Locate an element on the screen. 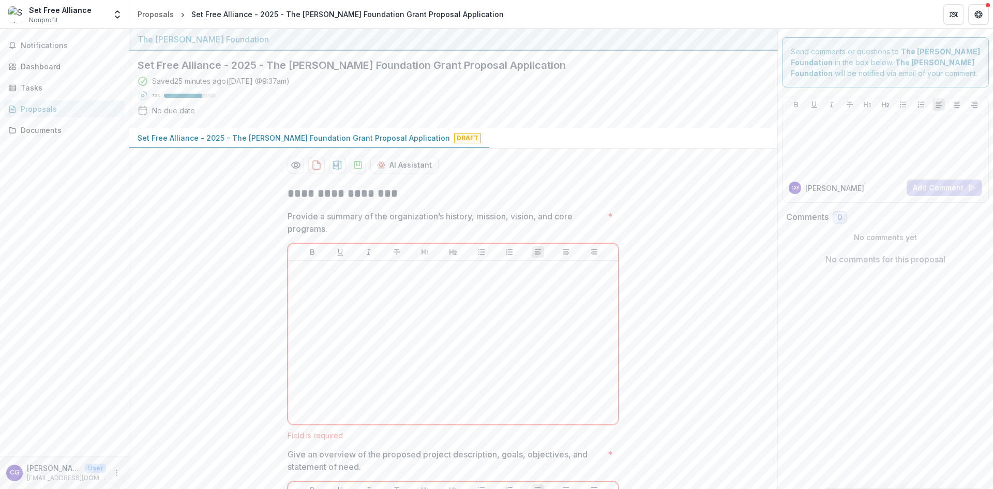 The width and height of the screenshot is (993, 489). p: Provide a summary of the organization’s history, mission, vision, and core programs. is located at coordinates (445, 222).